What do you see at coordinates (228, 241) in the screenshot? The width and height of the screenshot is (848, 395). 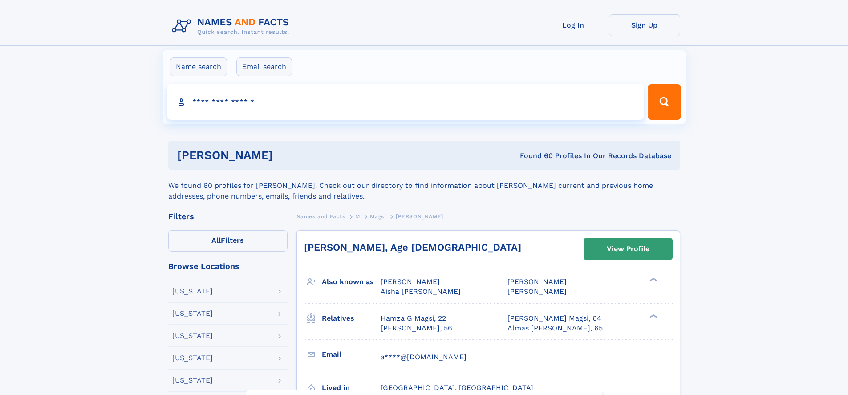 I see `label: Filters` at bounding box center [228, 241].